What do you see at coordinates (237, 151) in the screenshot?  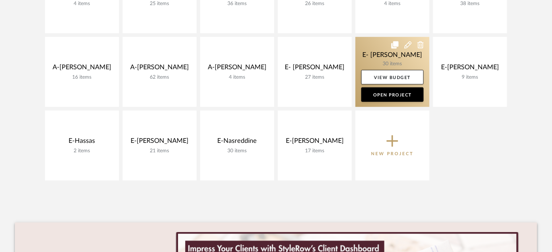 I see `div: 30 items` at bounding box center [237, 151].